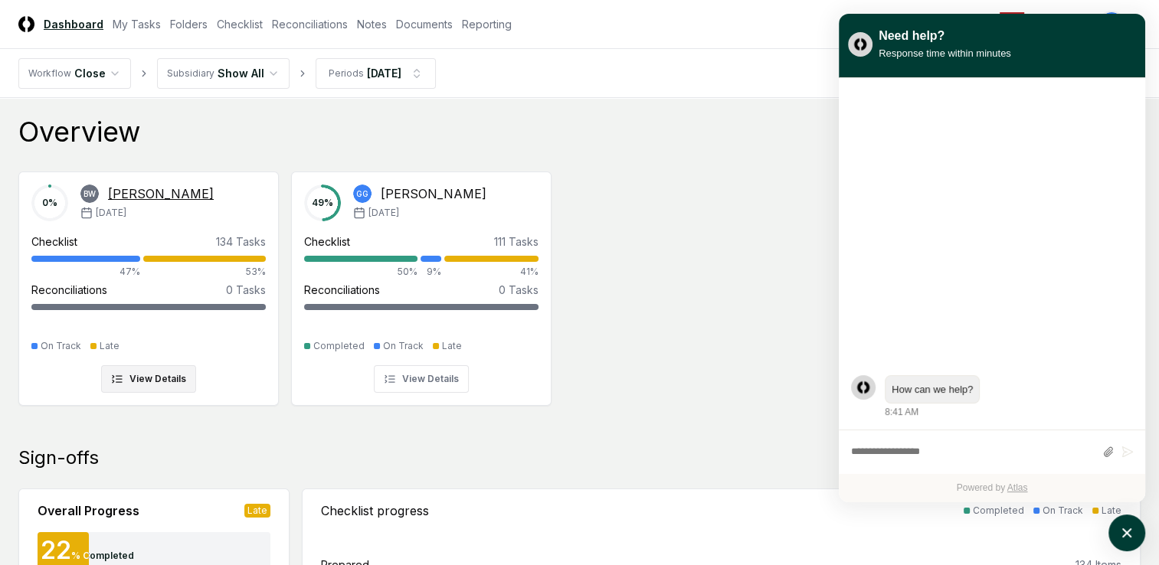 Image resolution: width=1159 pixels, height=565 pixels. What do you see at coordinates (945, 53) in the screenshot?
I see `div: Response time within minutes` at bounding box center [945, 53].